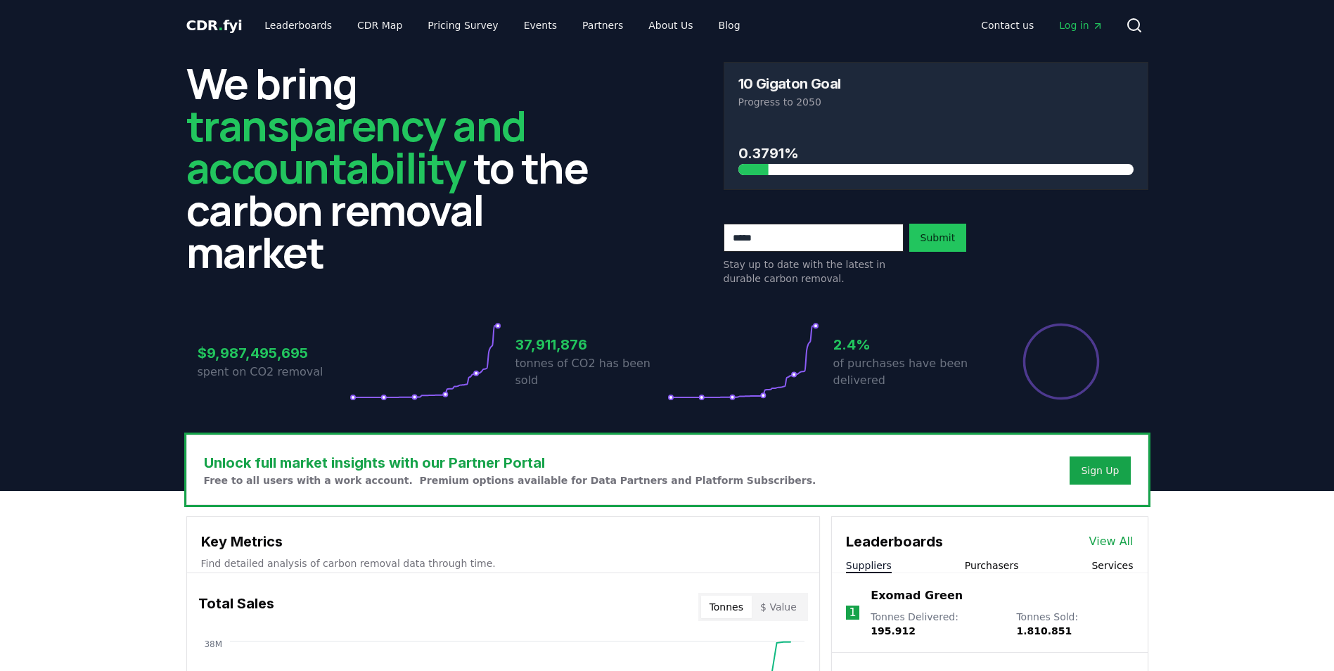  What do you see at coordinates (1044, 631) in the screenshot?
I see `span: 1.810.851` at bounding box center [1044, 631].